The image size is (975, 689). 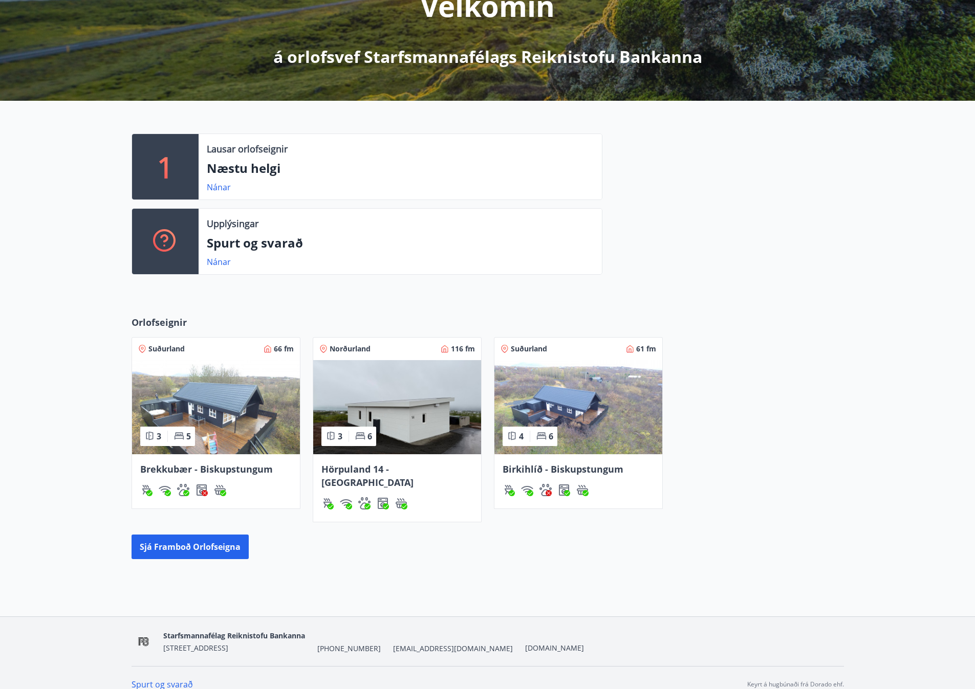 I want to click on span: 116 fm, so click(x=463, y=349).